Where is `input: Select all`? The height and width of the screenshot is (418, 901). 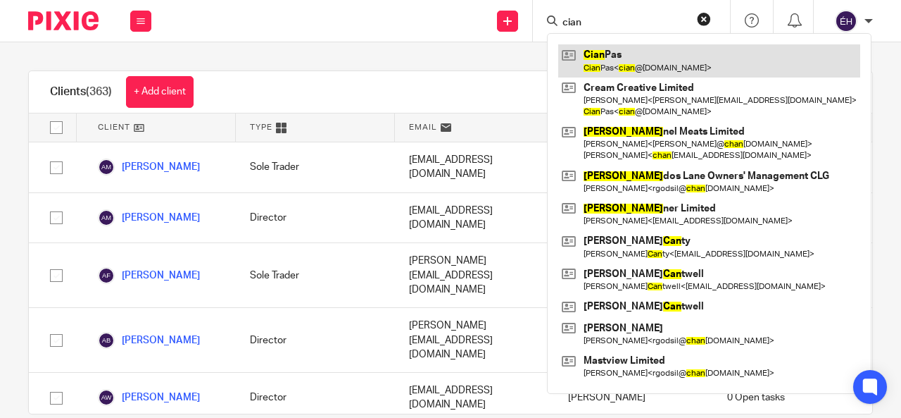 input: Select all is located at coordinates (56, 127).